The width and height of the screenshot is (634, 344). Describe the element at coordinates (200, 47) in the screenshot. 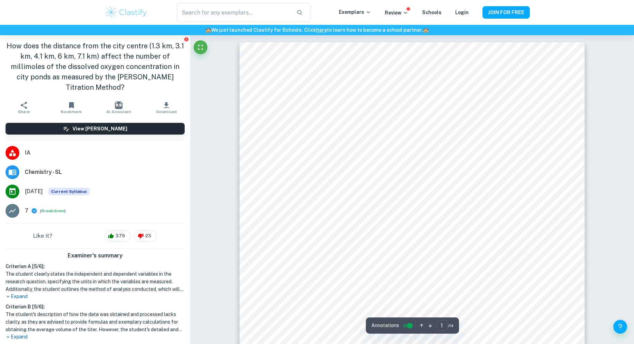

I see `button: Fullscreen` at that location.